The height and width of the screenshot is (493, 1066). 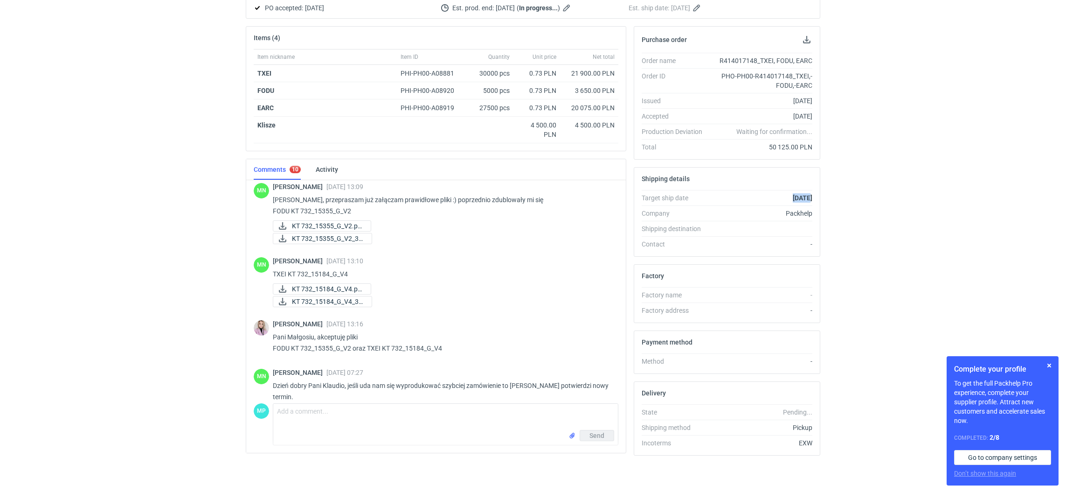 I want to click on a: KT 732_15355_G_V2_3D..., so click(x=322, y=238).